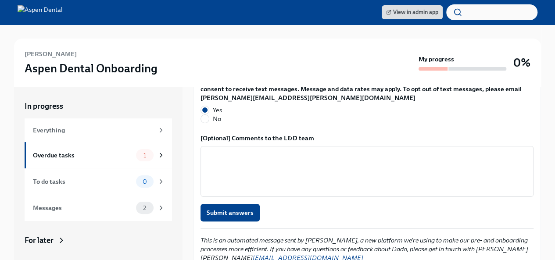 Image resolution: width=555 pixels, height=260 pixels. What do you see at coordinates (98, 106) in the screenshot?
I see `a: In progress` at bounding box center [98, 106].